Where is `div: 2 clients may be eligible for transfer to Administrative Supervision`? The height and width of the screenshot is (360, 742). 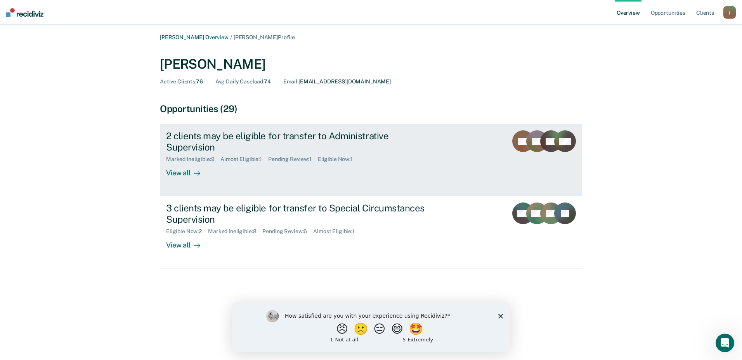
div: 2 clients may be eligible for transfer to Administrative Supervision is located at coordinates (302, 142).